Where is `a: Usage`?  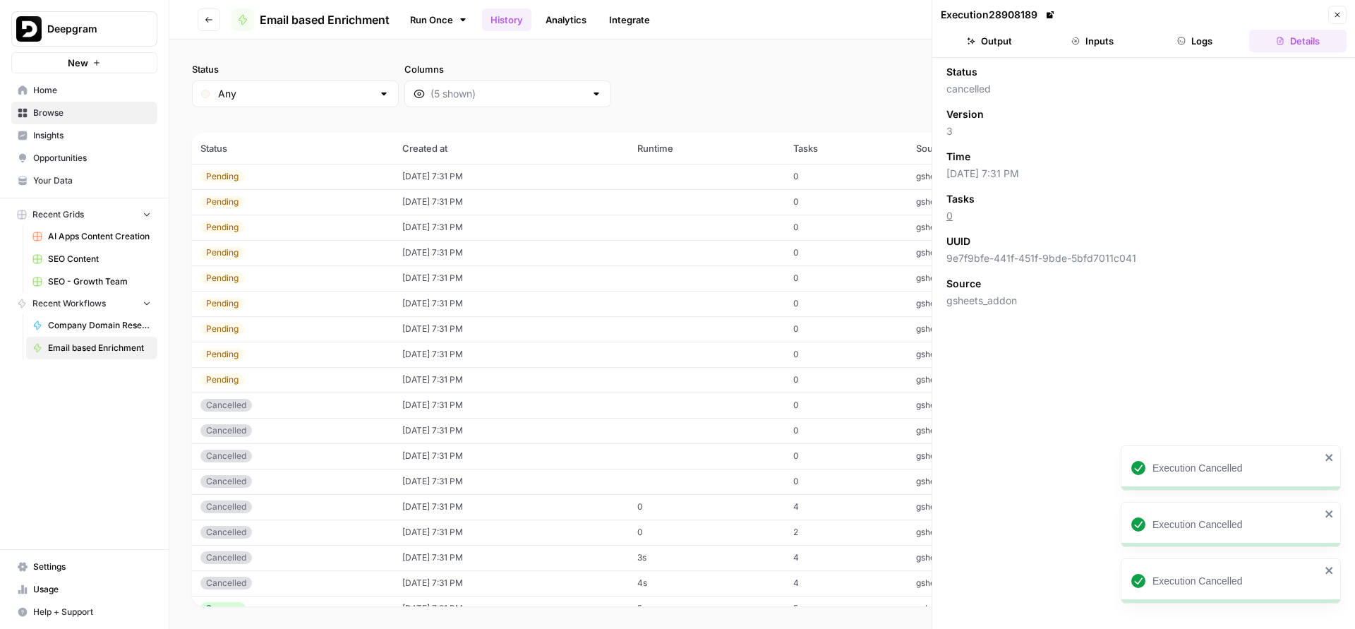
a: Usage is located at coordinates (84, 589).